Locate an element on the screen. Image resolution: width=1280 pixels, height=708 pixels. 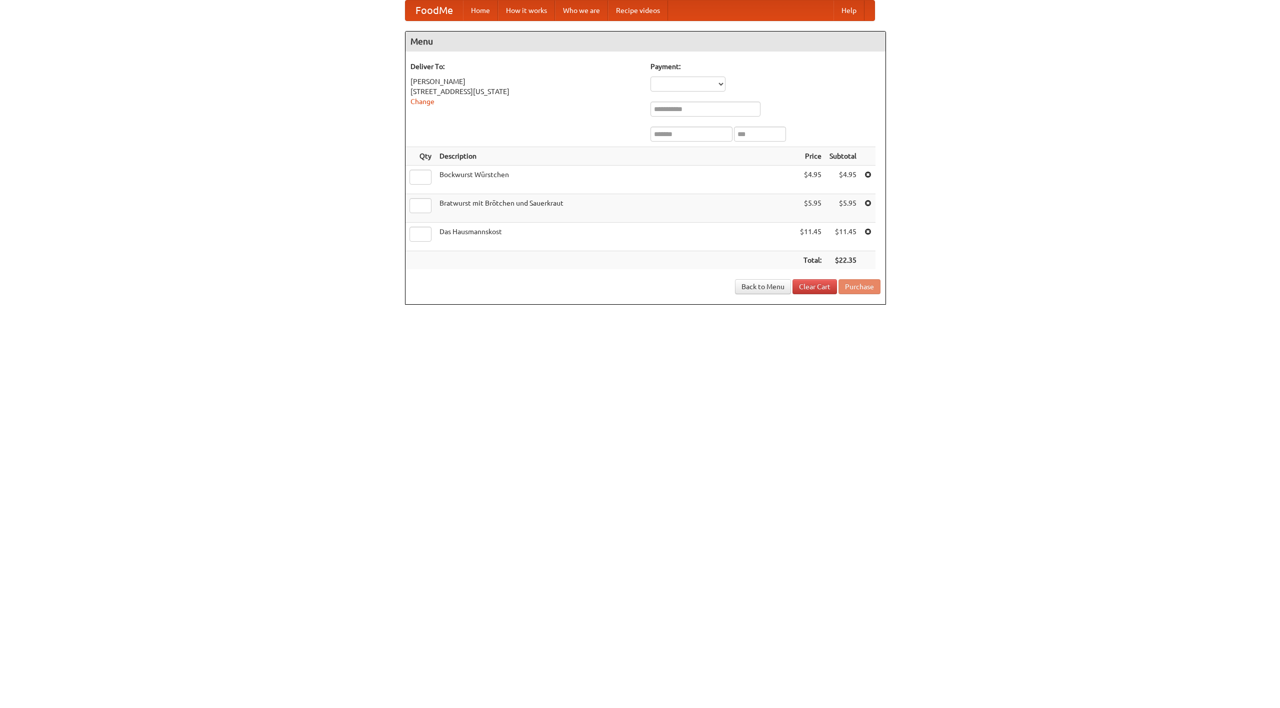
th: Qty is located at coordinates (421, 156).